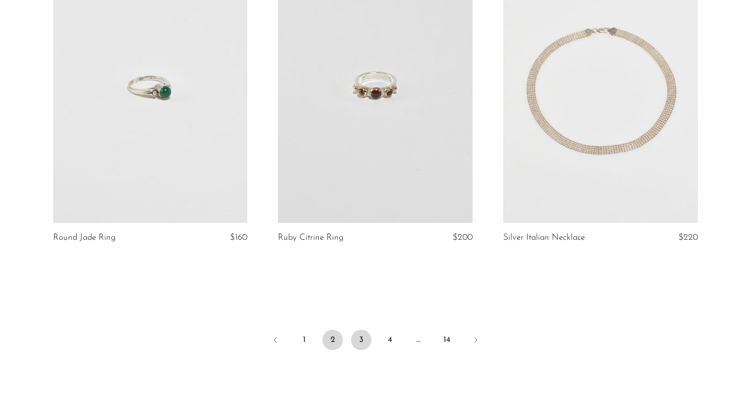 The width and height of the screenshot is (751, 412). Describe the element at coordinates (238, 237) in the screenshot. I see `span: $160` at that location.